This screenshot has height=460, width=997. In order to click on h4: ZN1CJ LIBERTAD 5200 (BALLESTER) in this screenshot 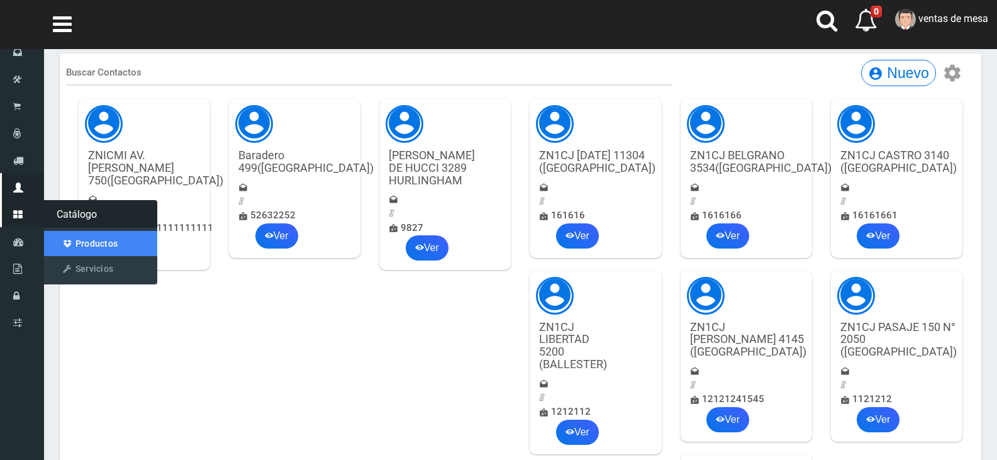, I will do `click(573, 345)`.